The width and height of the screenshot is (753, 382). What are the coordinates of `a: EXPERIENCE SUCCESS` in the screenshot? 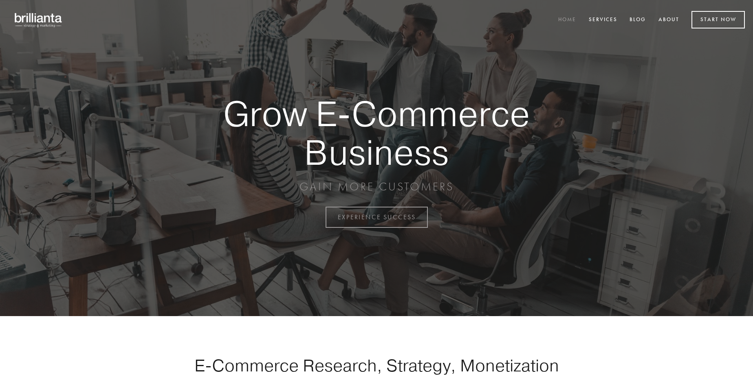 It's located at (376, 218).